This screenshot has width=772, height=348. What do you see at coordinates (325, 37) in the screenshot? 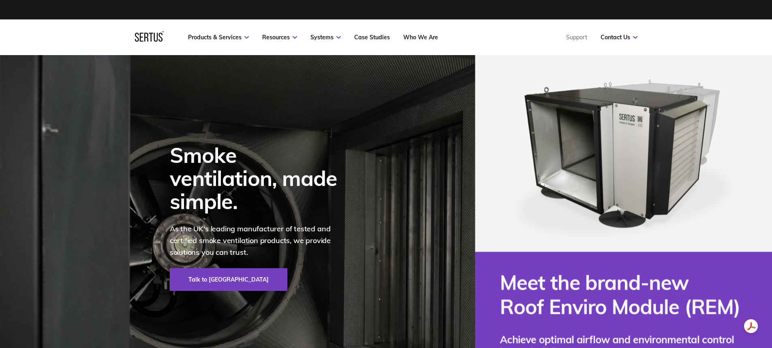
I see `a: Systems` at bounding box center [325, 37].